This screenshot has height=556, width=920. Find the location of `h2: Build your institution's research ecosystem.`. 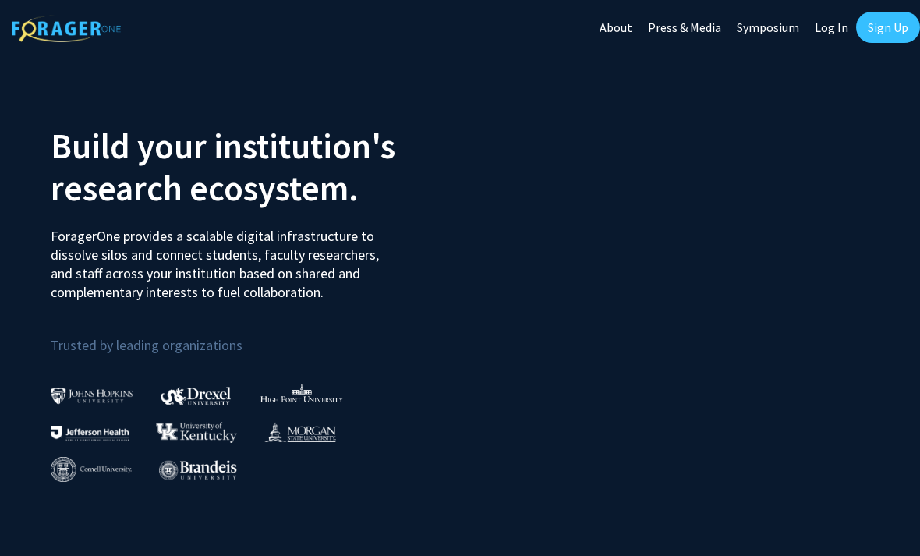

h2: Build your institution's research ecosystem. is located at coordinates (249, 167).